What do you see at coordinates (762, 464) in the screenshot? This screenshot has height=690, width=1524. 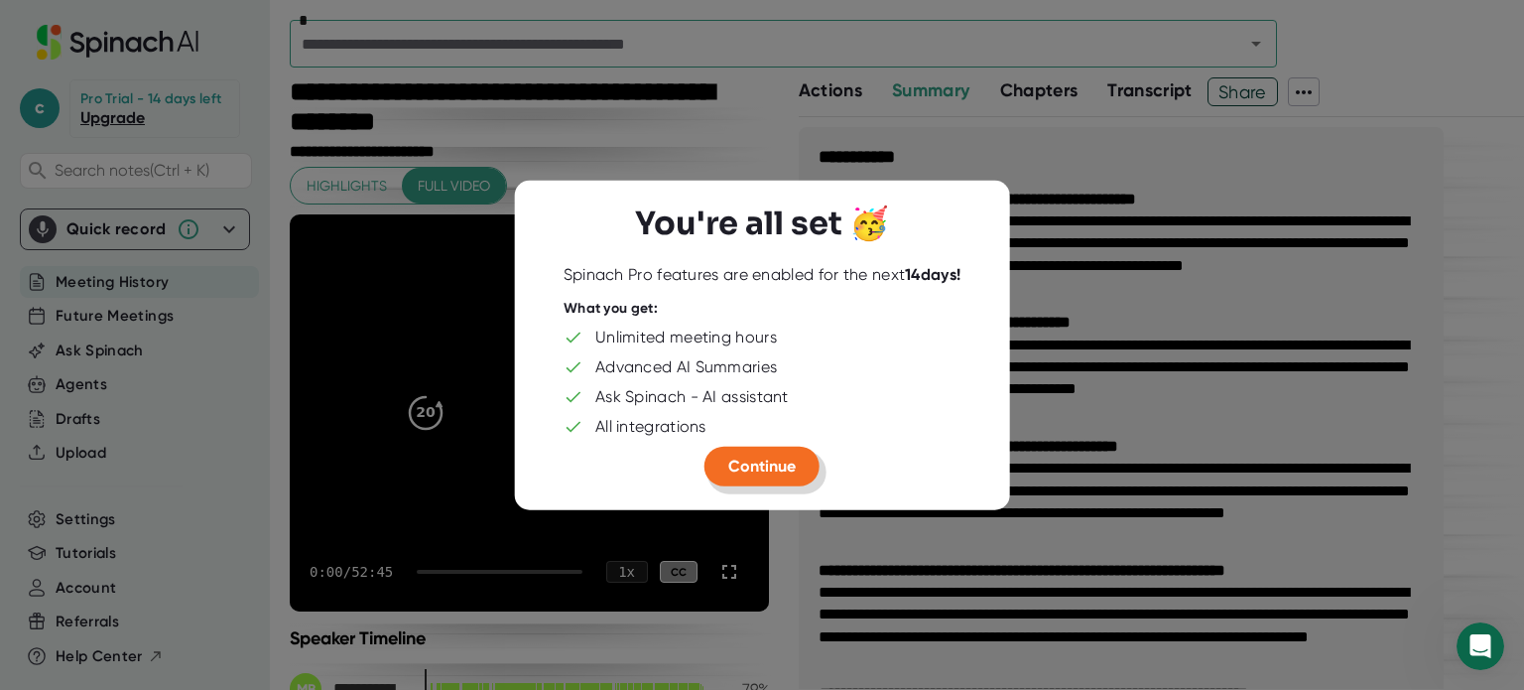 I see `span: Continue` at bounding box center [762, 464].